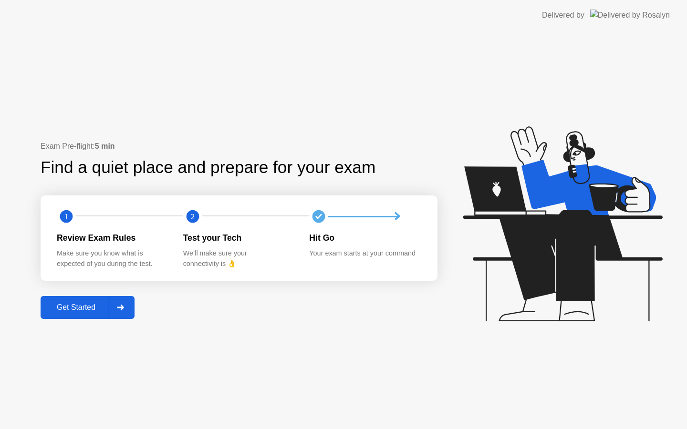  What do you see at coordinates (105, 146) in the screenshot?
I see `b: 5 min` at bounding box center [105, 146].